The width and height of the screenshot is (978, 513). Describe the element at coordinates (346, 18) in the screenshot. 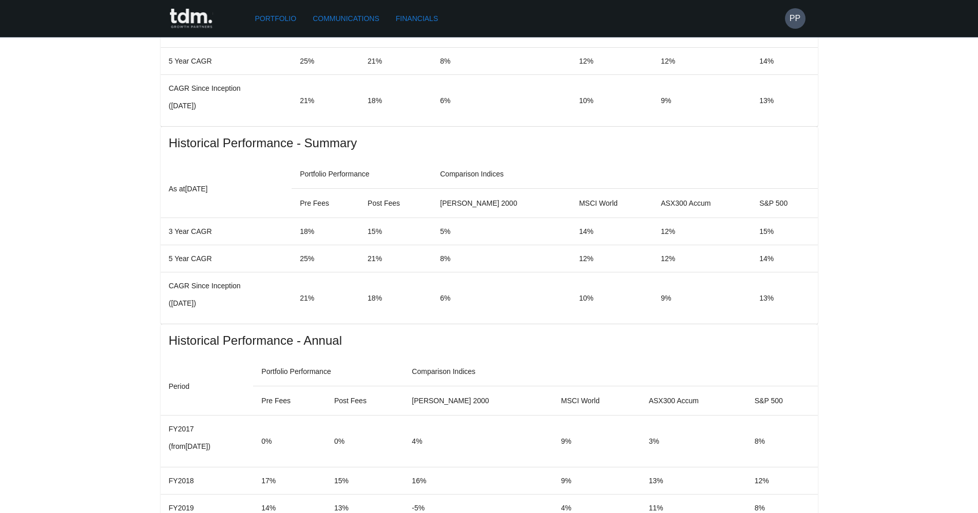

I see `a: Communications` at that location.